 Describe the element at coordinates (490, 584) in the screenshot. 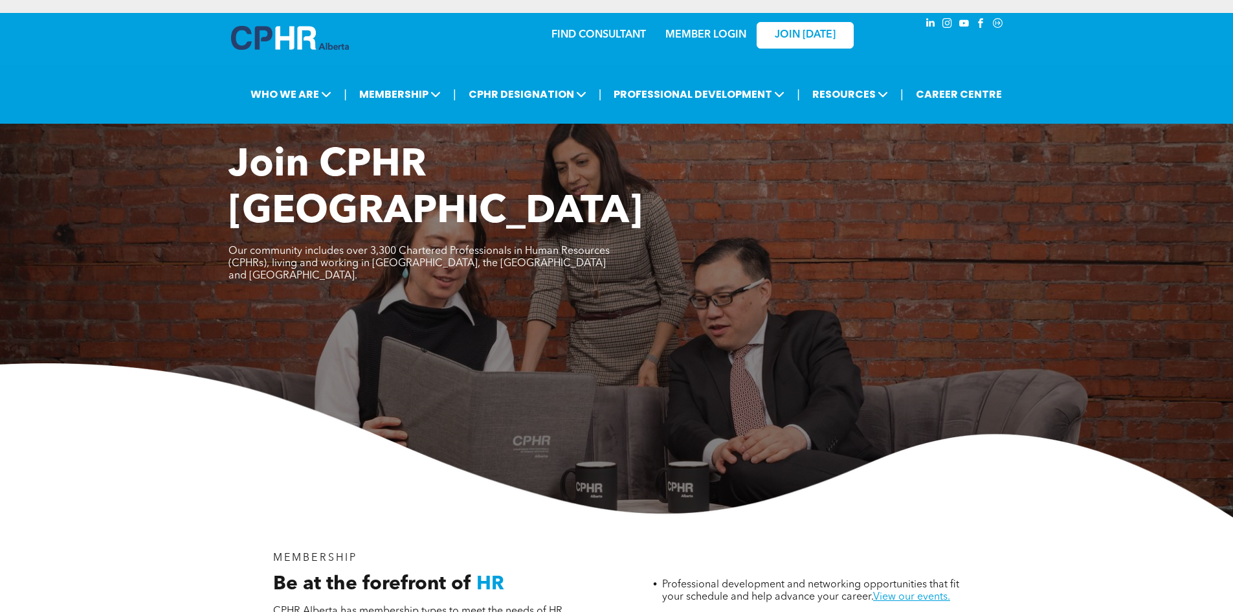

I see `span: HR` at that location.